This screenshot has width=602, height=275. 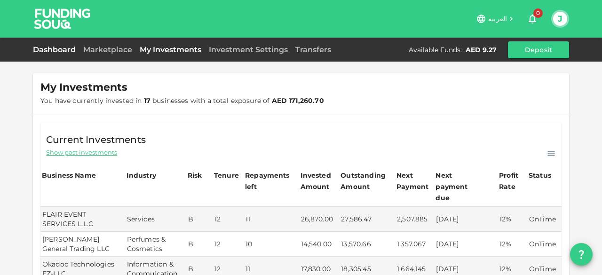 I want to click on td: 14,540.00, so click(x=320, y=244).